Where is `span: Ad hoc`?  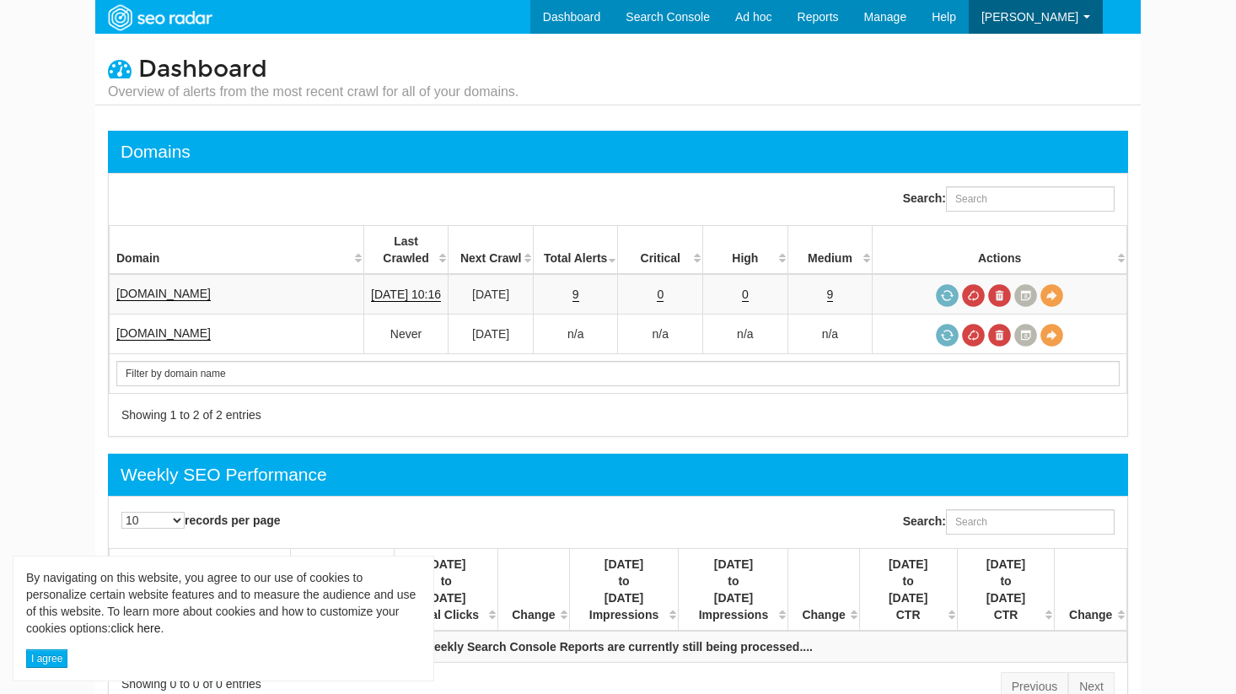 span: Ad hoc is located at coordinates (754, 17).